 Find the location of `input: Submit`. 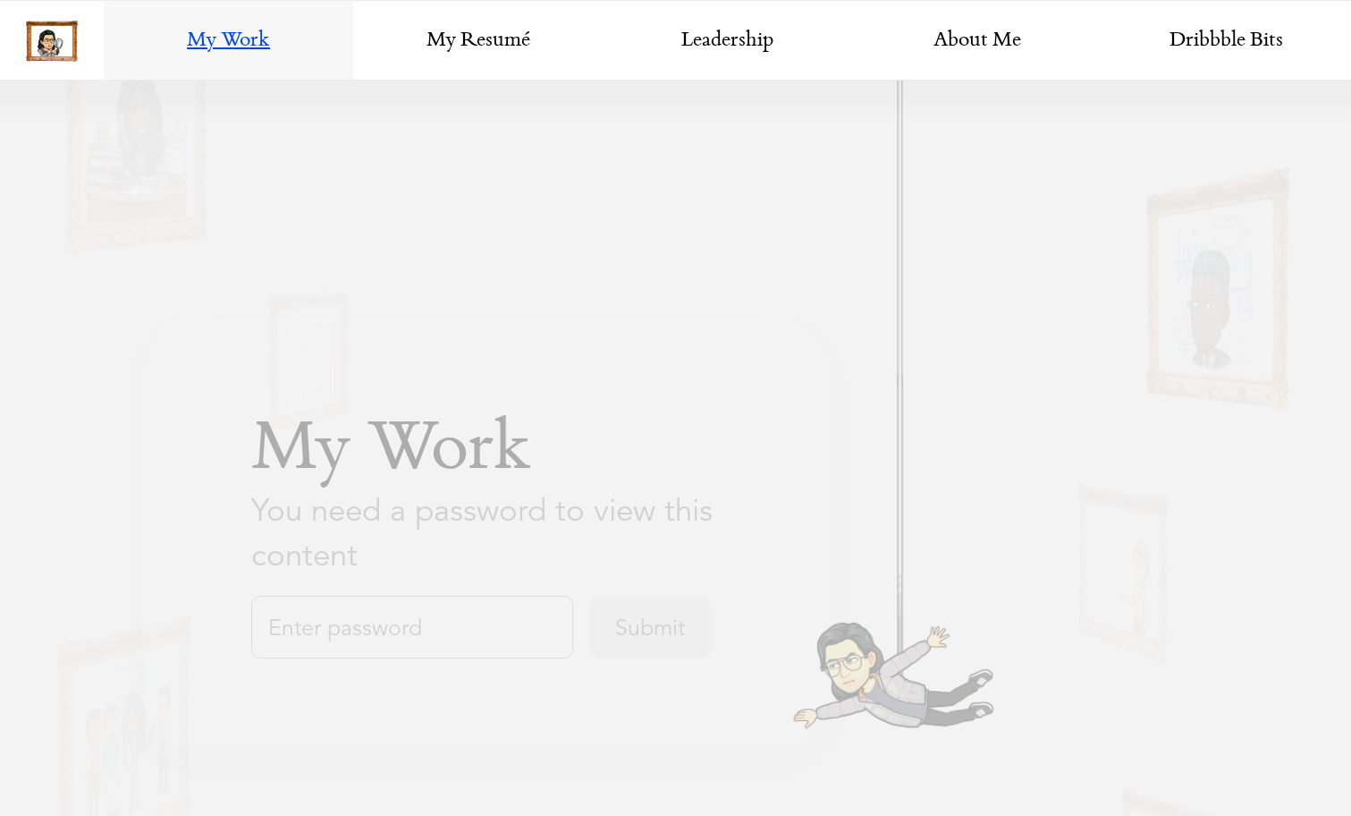

input: Submit is located at coordinates (650, 627).